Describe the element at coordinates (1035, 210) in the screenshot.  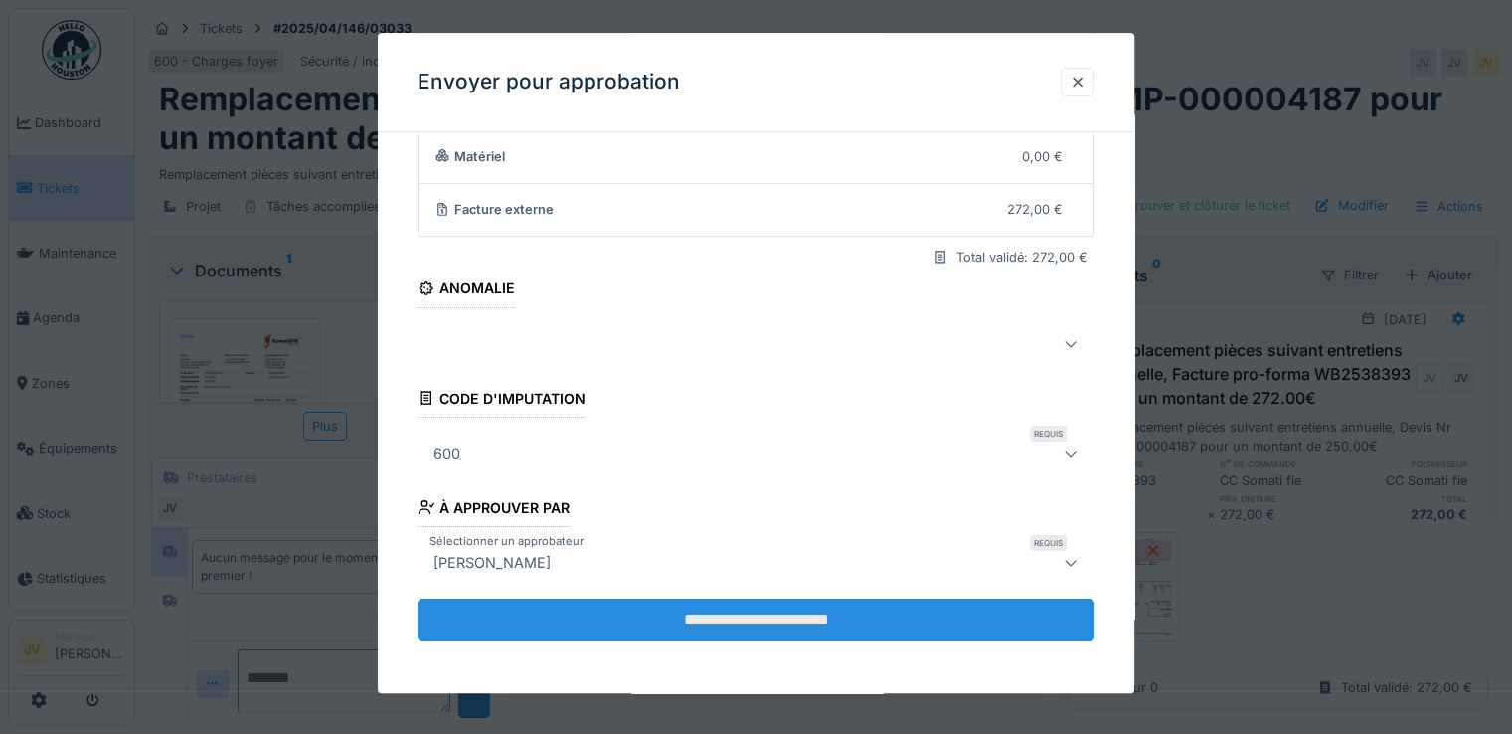
I see `div: 272,00 €` at that location.